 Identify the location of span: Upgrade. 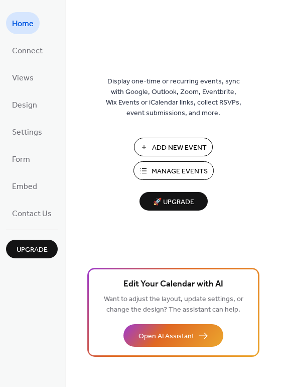
(32, 250).